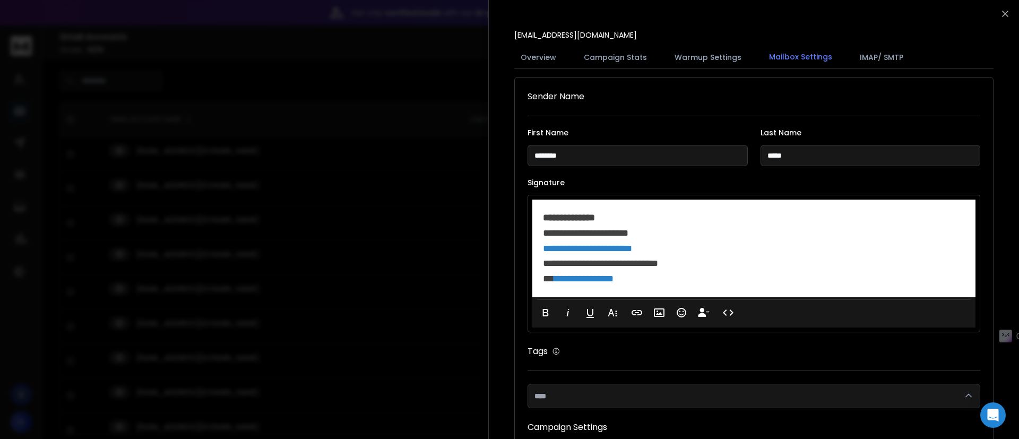 This screenshot has height=439, width=1019. I want to click on button: Underline (Ctrl+U), so click(590, 313).